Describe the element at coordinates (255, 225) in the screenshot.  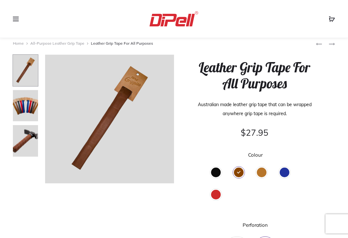
I see `label: Perforation` at that location.